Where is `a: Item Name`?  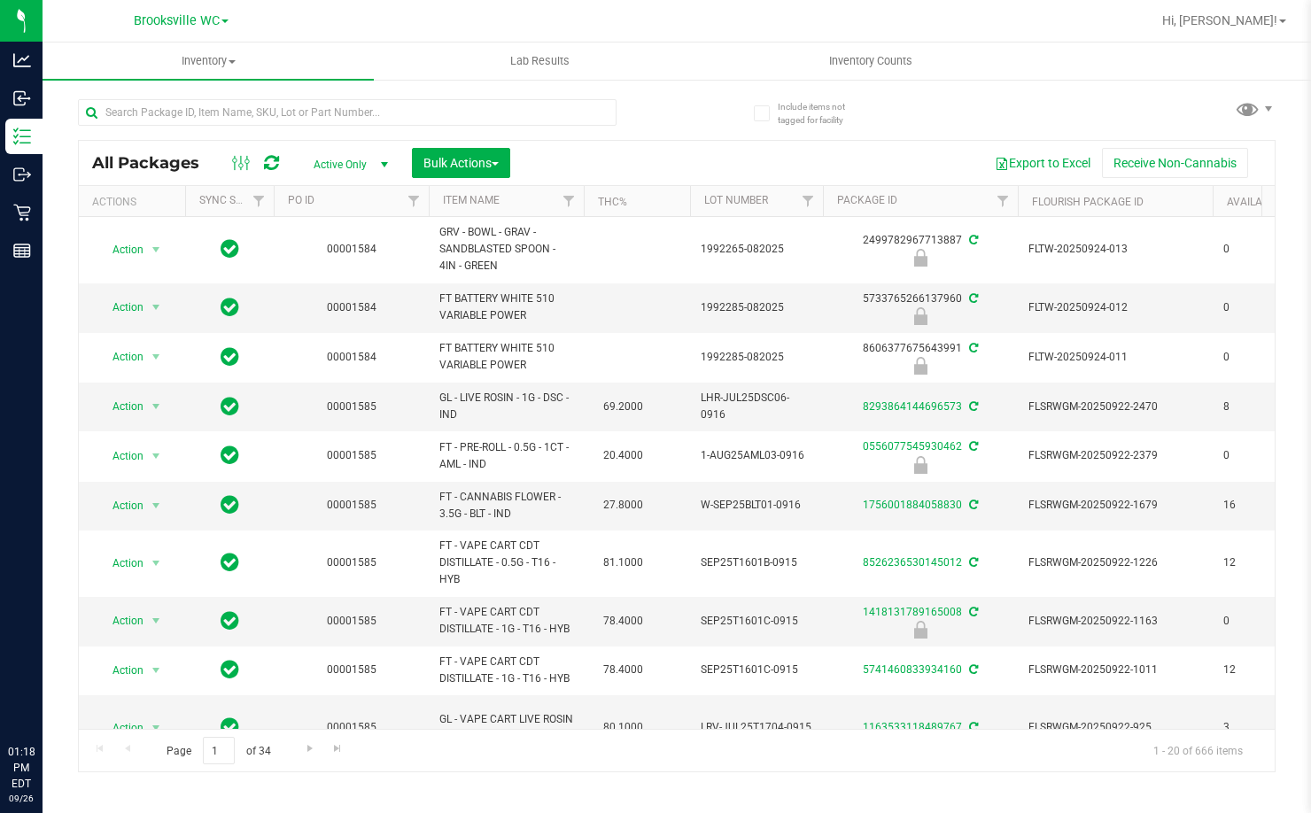
a: Item Name is located at coordinates (471, 200).